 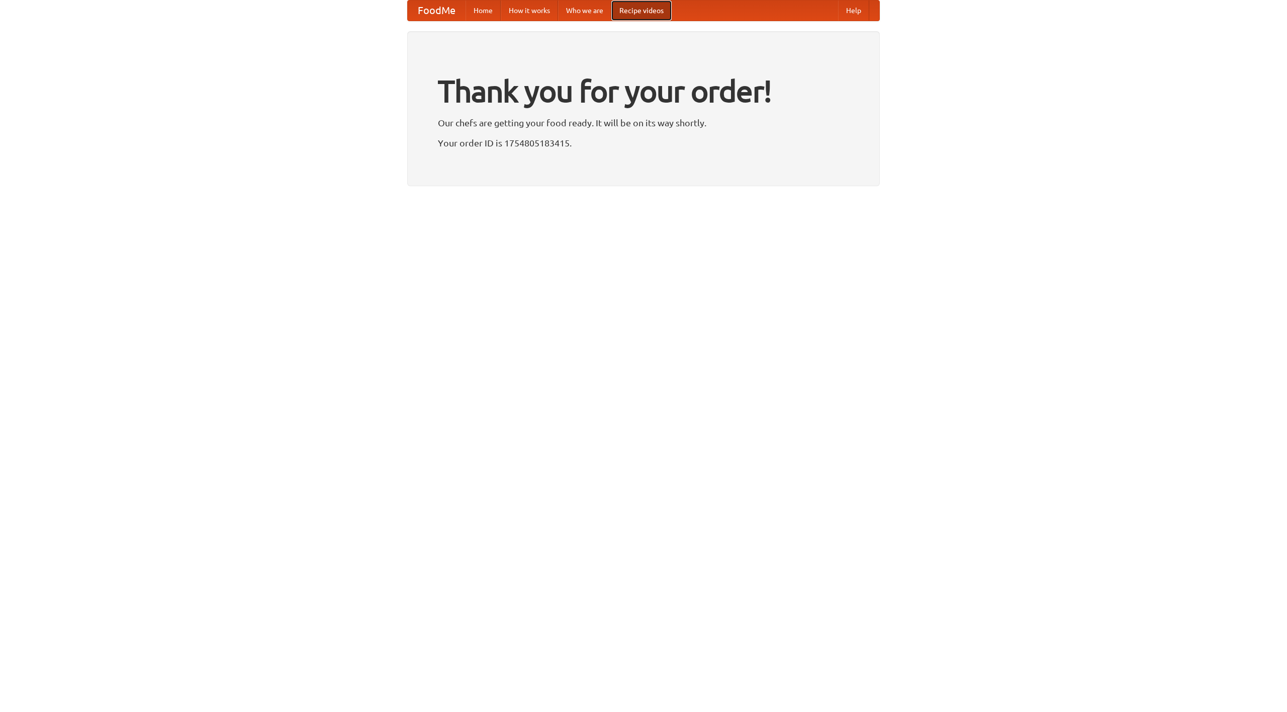 What do you see at coordinates (585, 11) in the screenshot?
I see `a: Who we are` at bounding box center [585, 11].